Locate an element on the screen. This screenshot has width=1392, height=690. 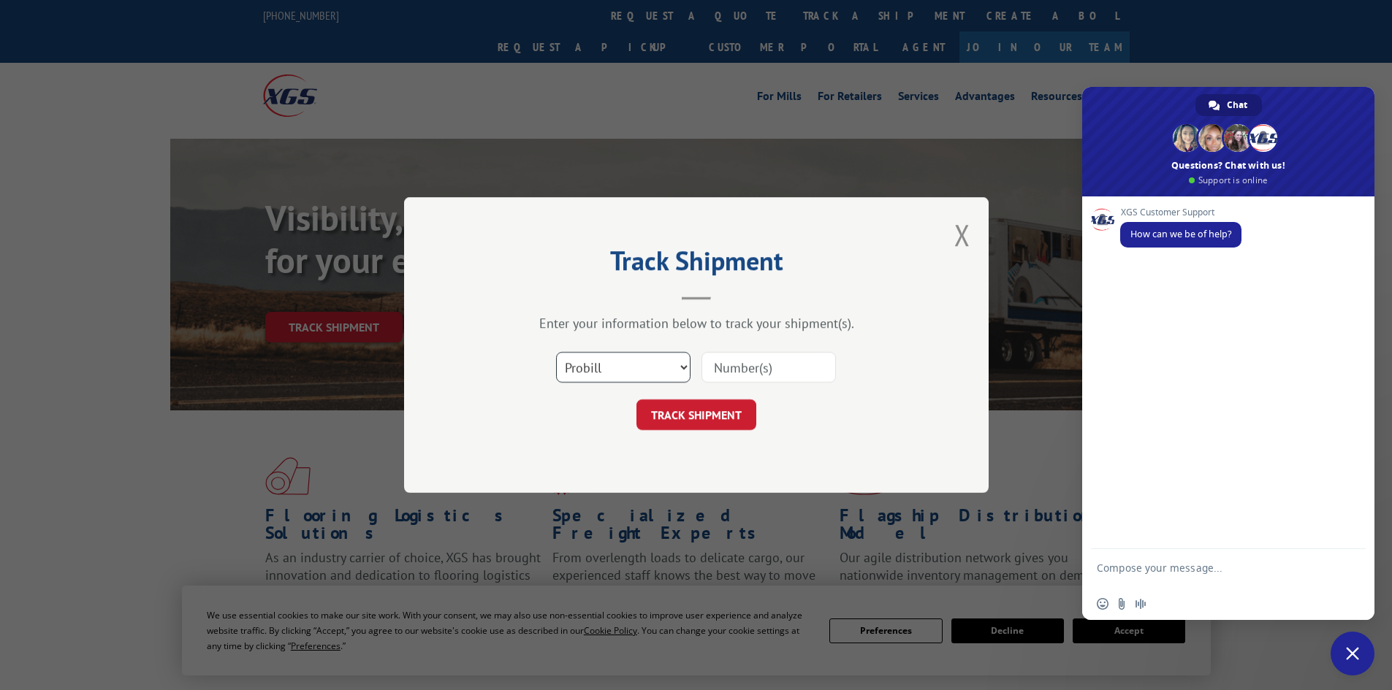
span: Send a file is located at coordinates (1121, 604).